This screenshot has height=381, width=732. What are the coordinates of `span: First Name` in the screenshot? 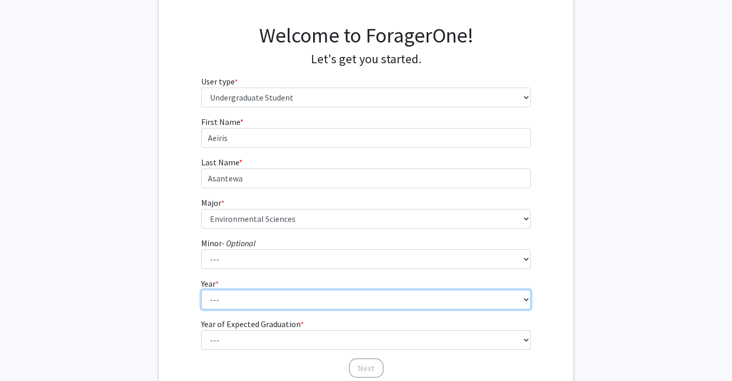 It's located at (220, 122).